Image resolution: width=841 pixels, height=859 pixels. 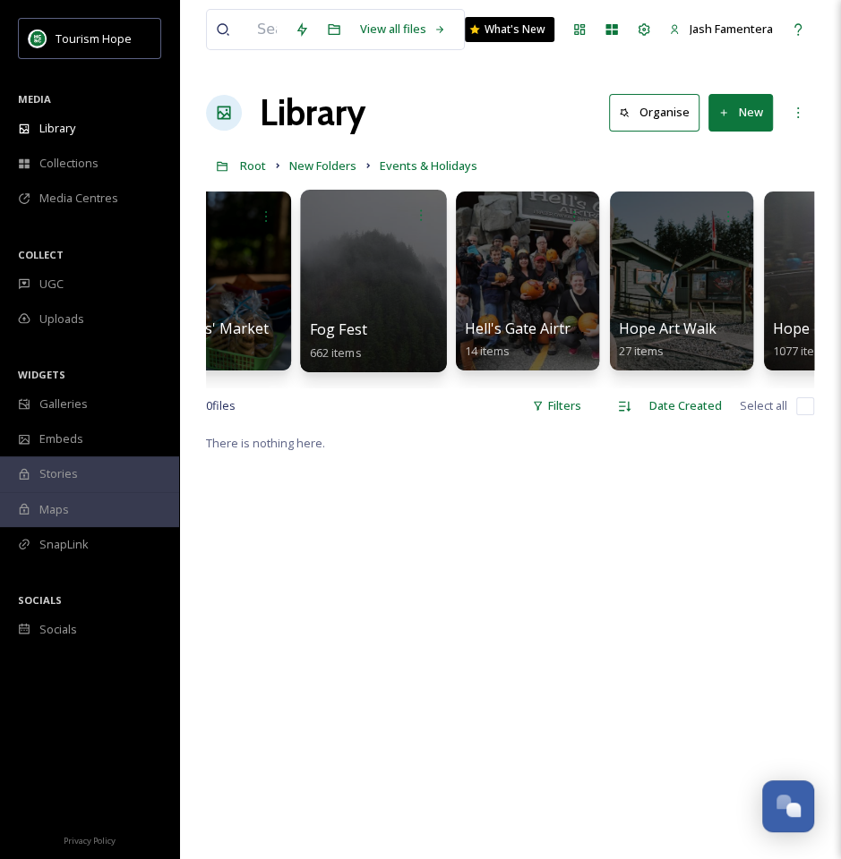 What do you see at coordinates (312, 113) in the screenshot?
I see `a: Library` at bounding box center [312, 113].